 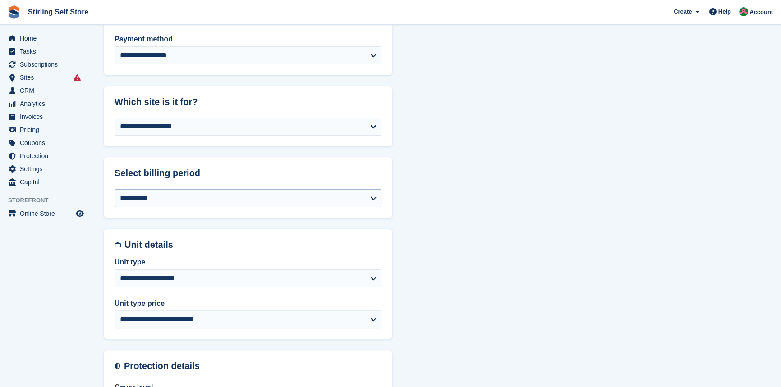 What do you see at coordinates (248, 304) in the screenshot?
I see `label: Unit type price` at bounding box center [248, 304].